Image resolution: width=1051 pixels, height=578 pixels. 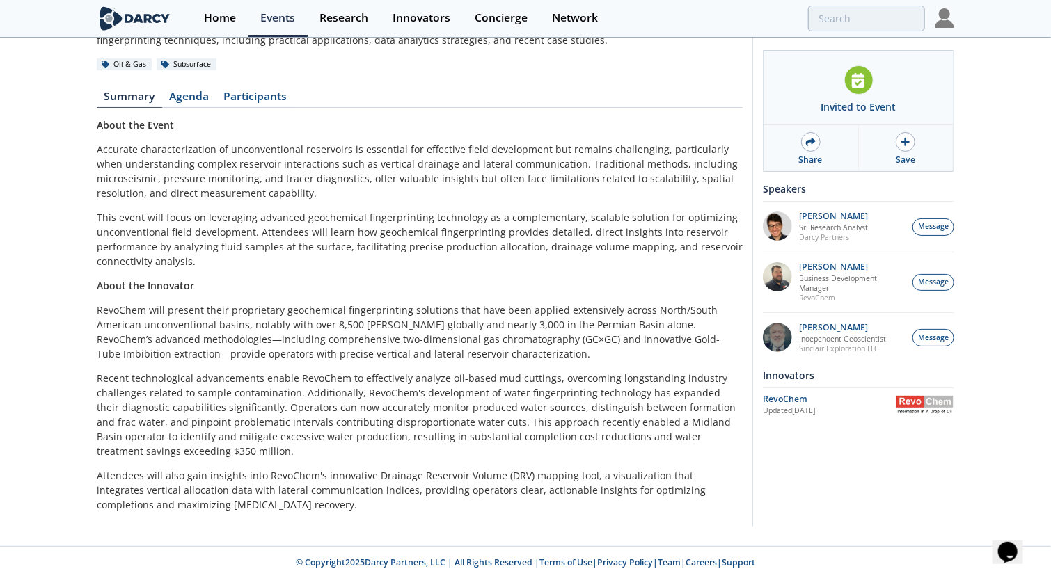 I want to click on p: RevoChem will present their proprietary geochemical fingerprinting solutions that have been appli..., so click(x=420, y=332).